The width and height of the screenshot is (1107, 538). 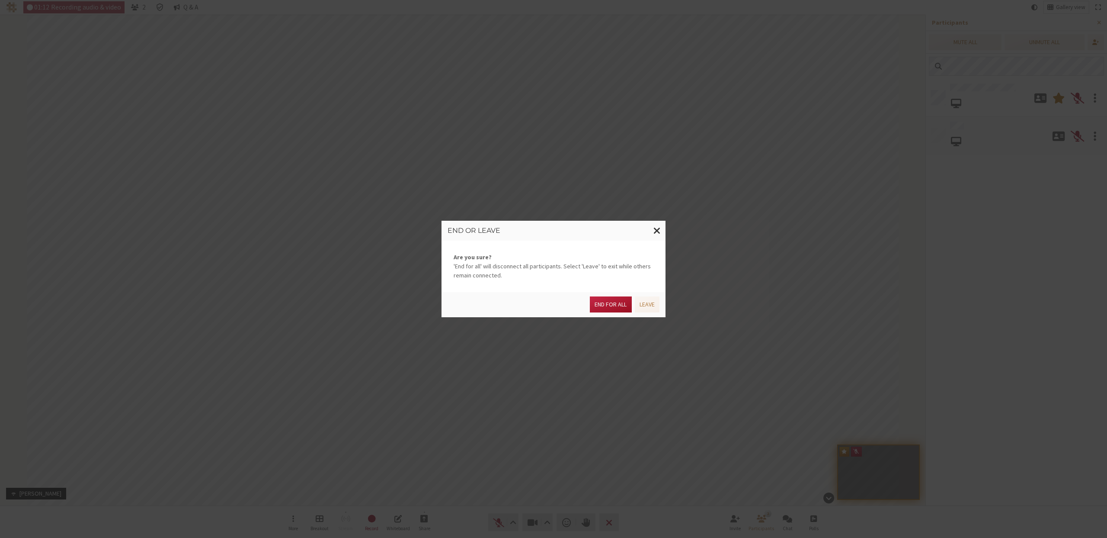 I want to click on h3: End or leave, so click(x=554, y=231).